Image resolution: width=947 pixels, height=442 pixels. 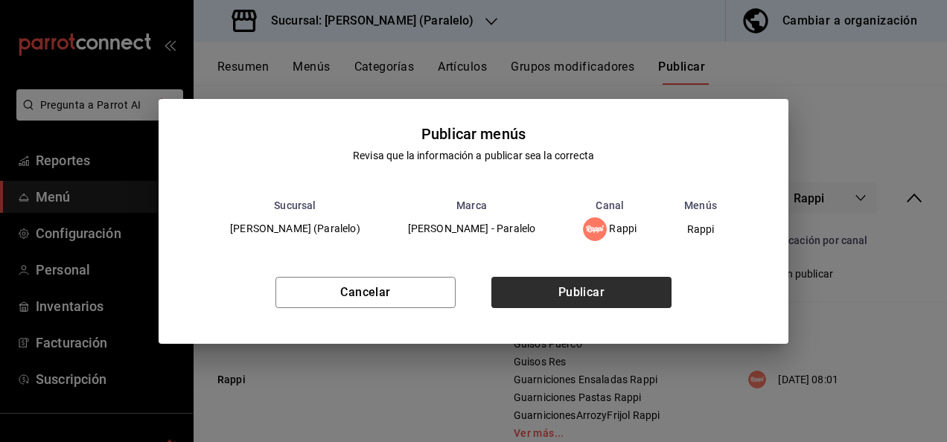 I want to click on th: Sucursal, so click(x=295, y=206).